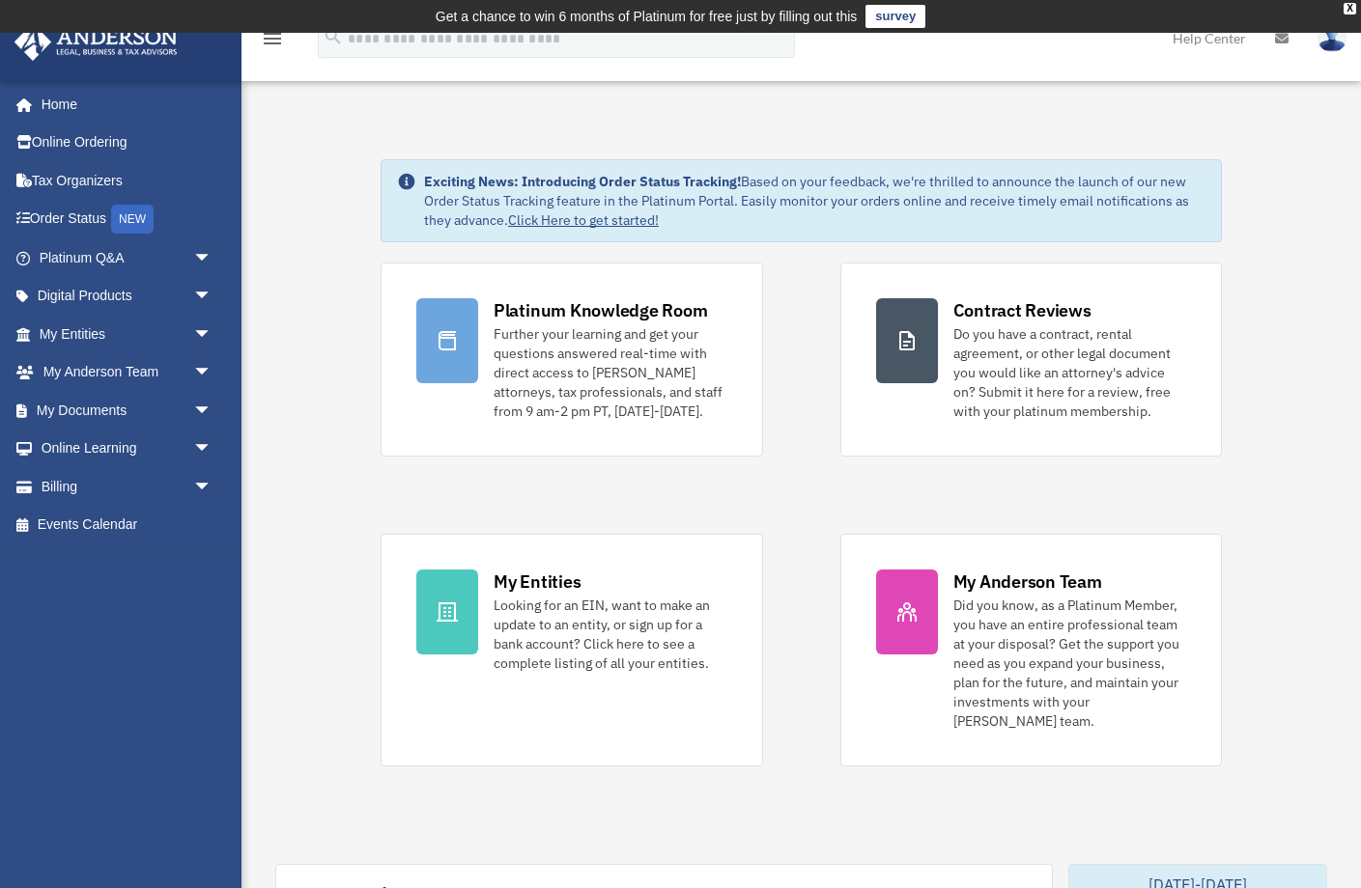 The width and height of the screenshot is (1361, 888). I want to click on div: Did you know, as a Platinum Member, you have an entire professional team at your disposal? Get th..., so click(1070, 663).